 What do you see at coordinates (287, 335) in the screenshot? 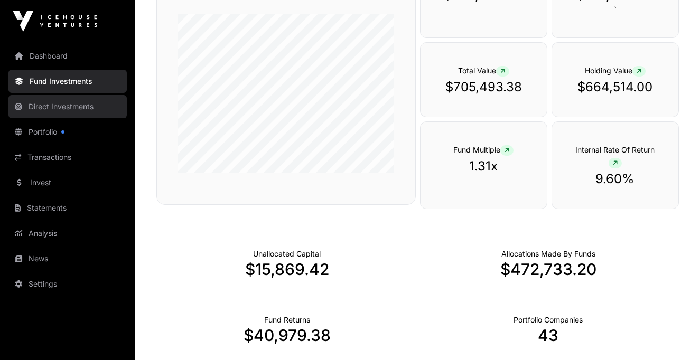
I see `p: $40,979.38` at bounding box center [287, 335].